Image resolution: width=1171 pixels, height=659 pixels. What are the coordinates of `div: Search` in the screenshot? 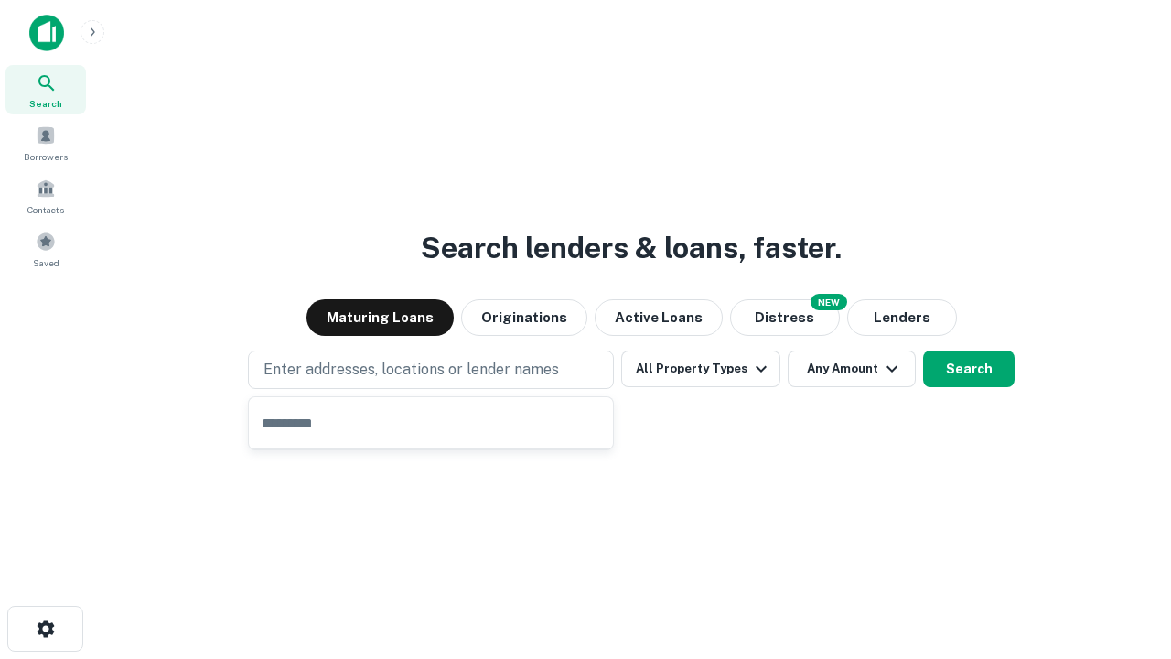 It's located at (46, 90).